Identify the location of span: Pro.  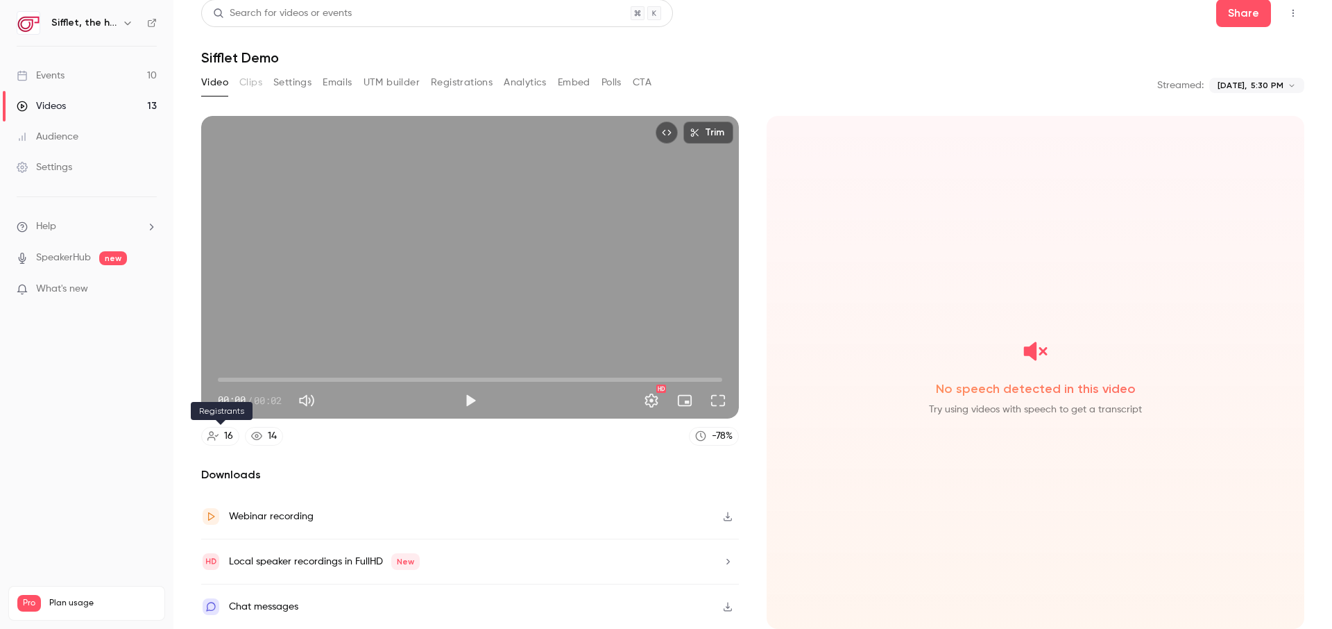
(29, 603).